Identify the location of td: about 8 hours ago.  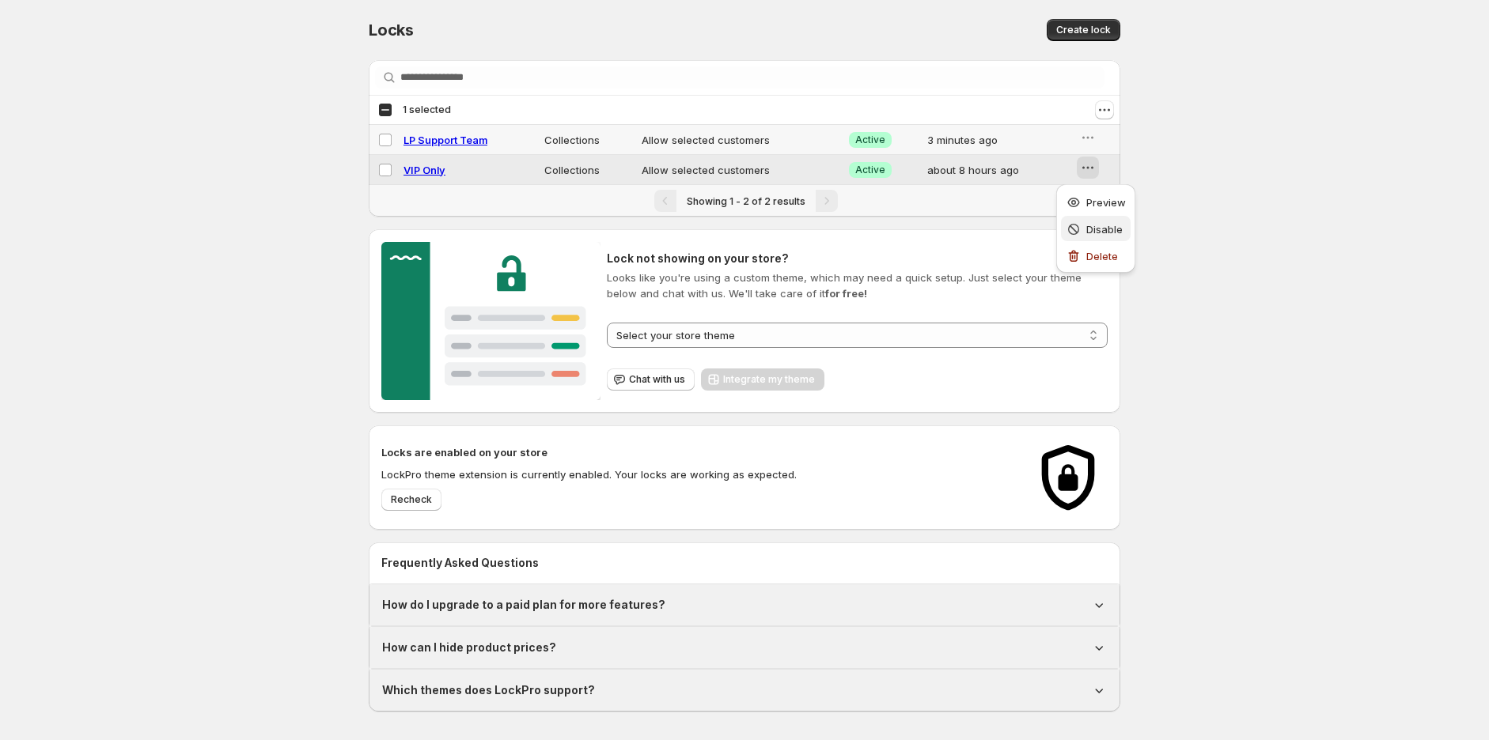
(998, 170).